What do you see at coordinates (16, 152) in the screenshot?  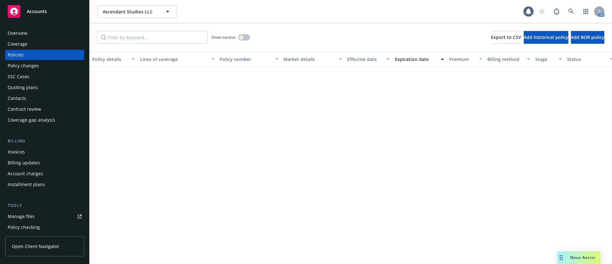 I see `div: Invoices` at bounding box center [16, 152].